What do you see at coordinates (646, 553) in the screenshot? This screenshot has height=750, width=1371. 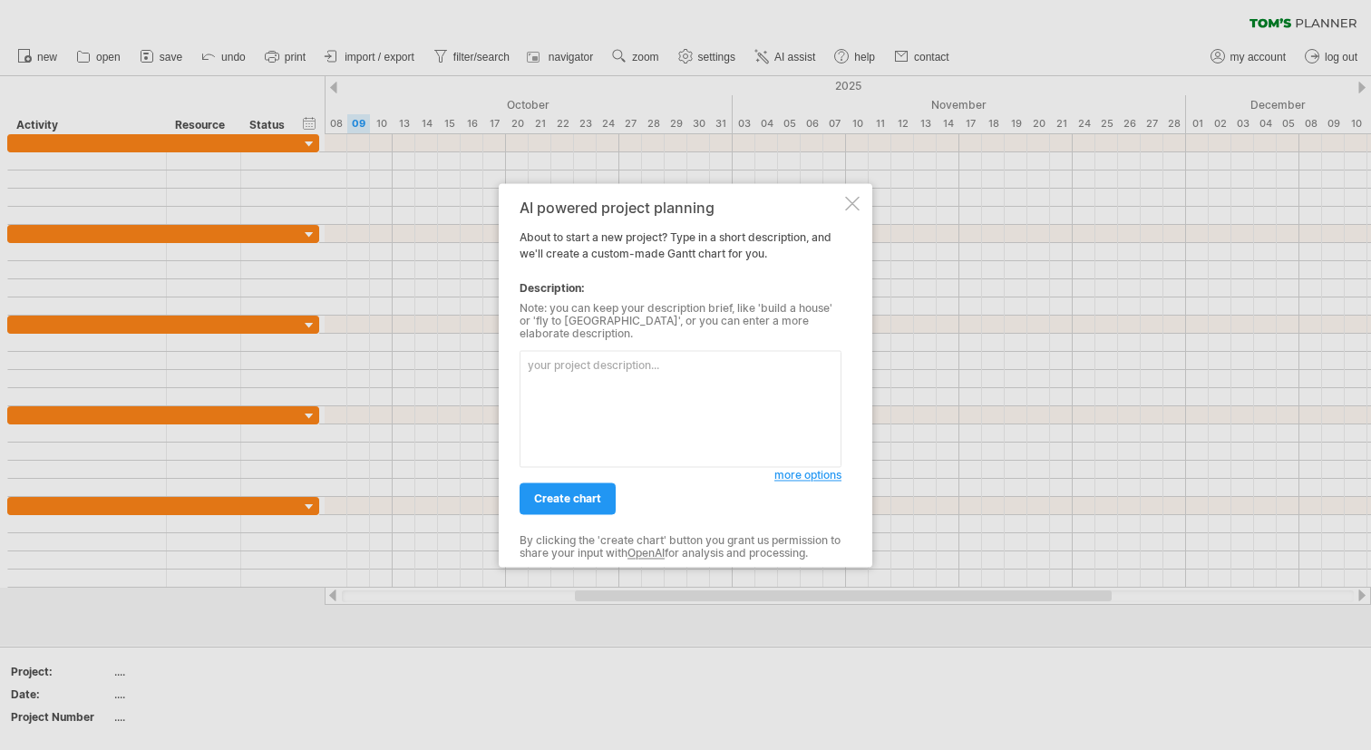 I see `a: OpenAI` at bounding box center [646, 553].